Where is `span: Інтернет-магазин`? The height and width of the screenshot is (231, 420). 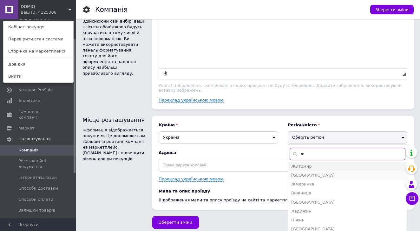
span: Інтернет-магазин is located at coordinates (37, 177).